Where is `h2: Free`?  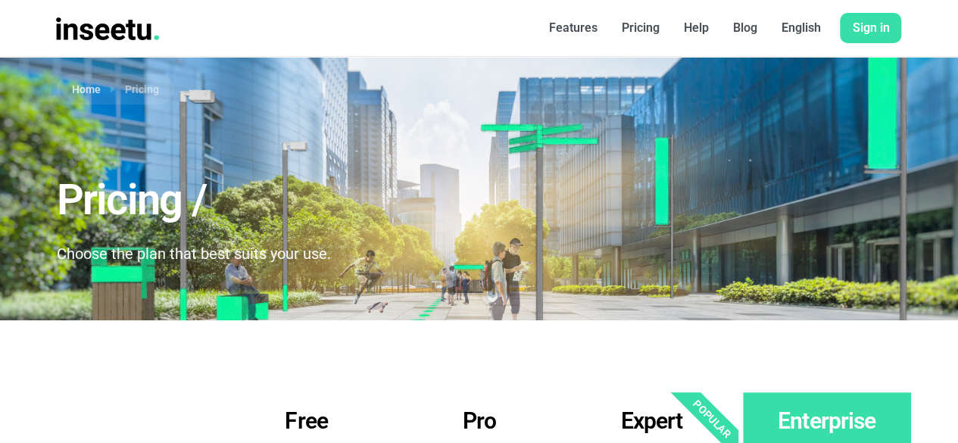 h2: Free is located at coordinates (307, 421).